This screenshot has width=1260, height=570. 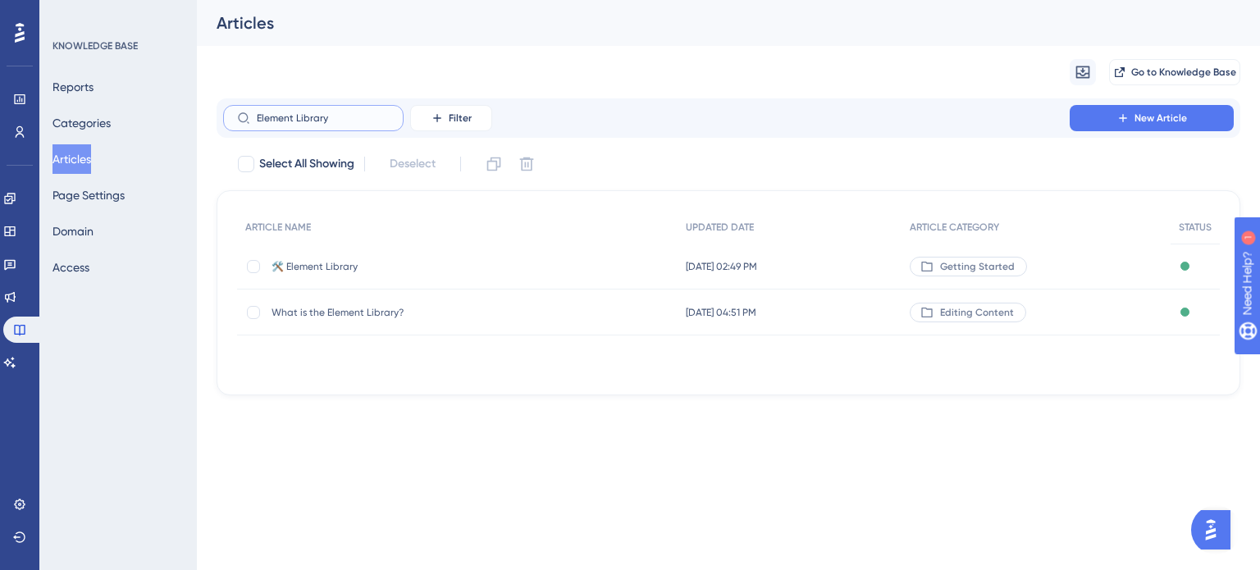 What do you see at coordinates (81, 123) in the screenshot?
I see `button: Categories` at bounding box center [81, 123].